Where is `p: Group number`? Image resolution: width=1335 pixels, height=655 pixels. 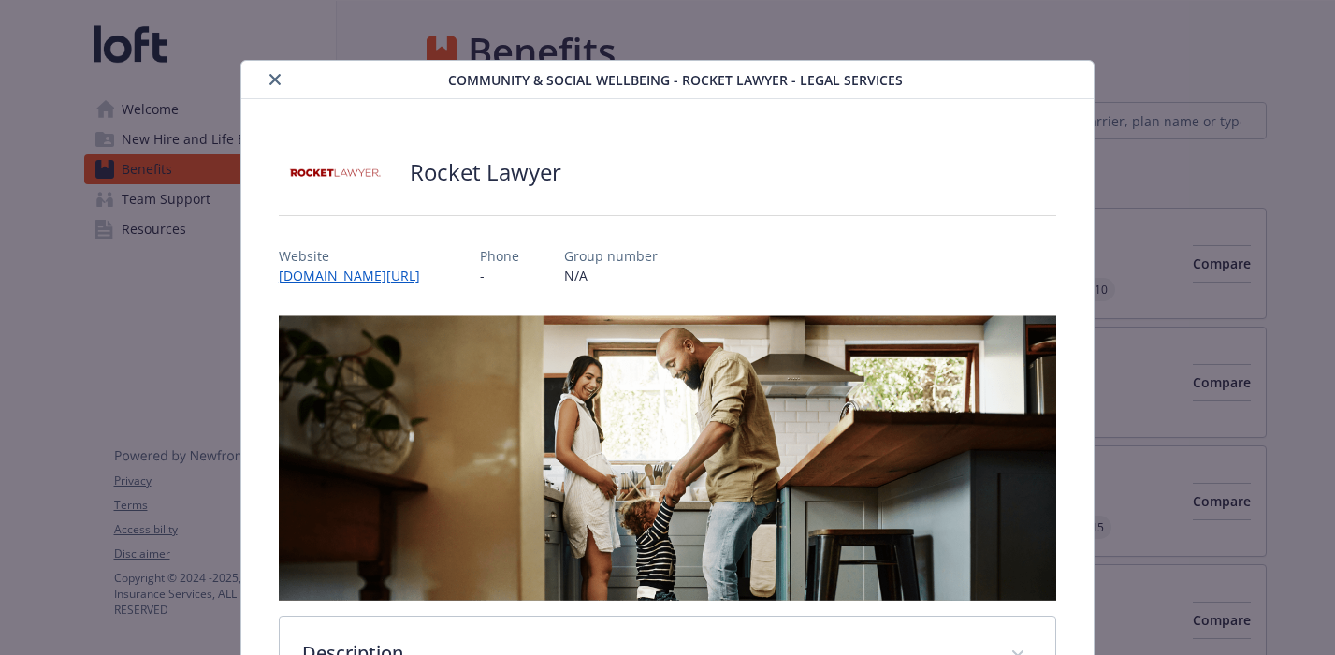
p: Group number is located at coordinates (611, 255).